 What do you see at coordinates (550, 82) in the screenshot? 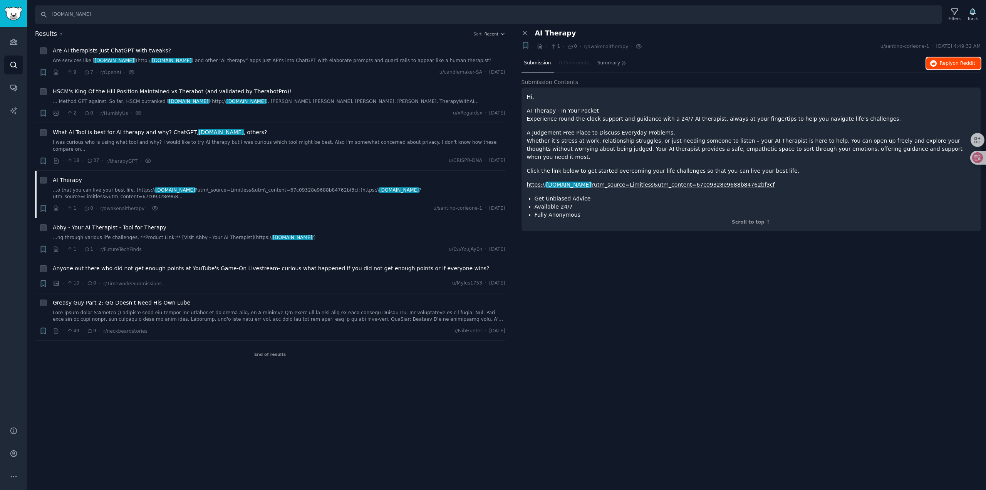
I see `span: Submission Contents` at bounding box center [550, 82].